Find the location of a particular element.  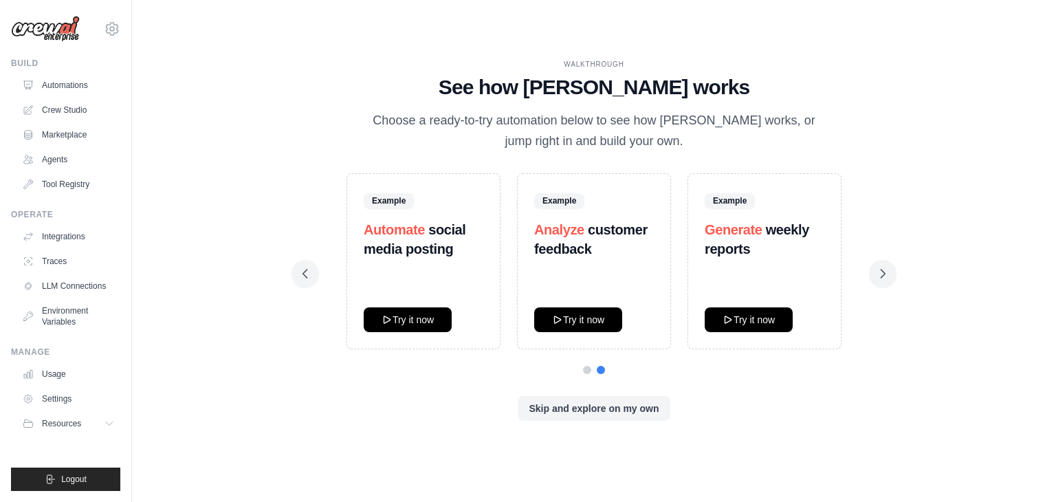

div: Manage is located at coordinates (65, 352).